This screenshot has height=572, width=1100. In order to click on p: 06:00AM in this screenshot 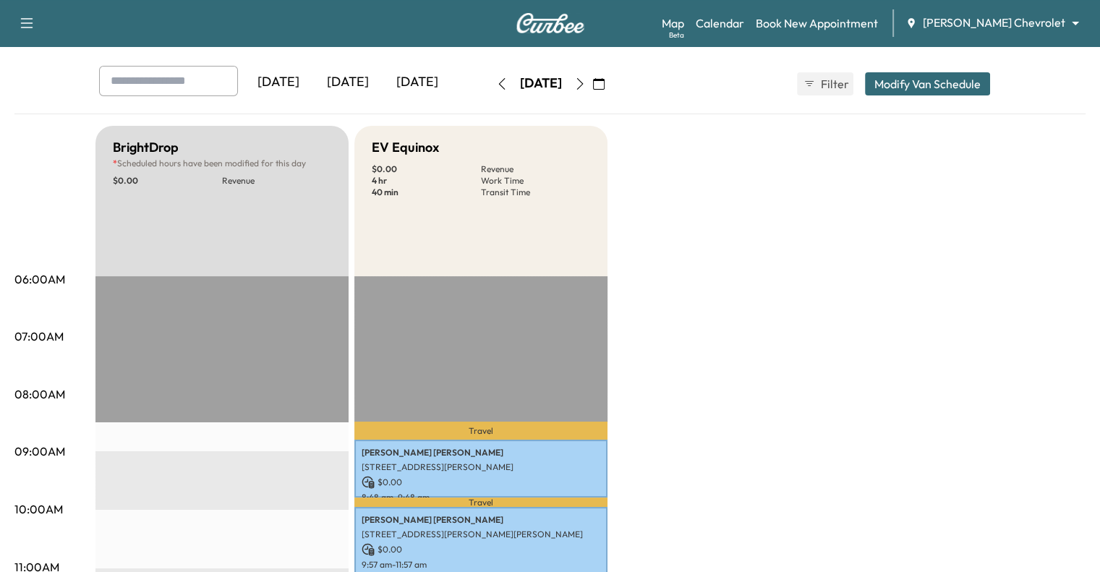, I will do `click(40, 279)`.